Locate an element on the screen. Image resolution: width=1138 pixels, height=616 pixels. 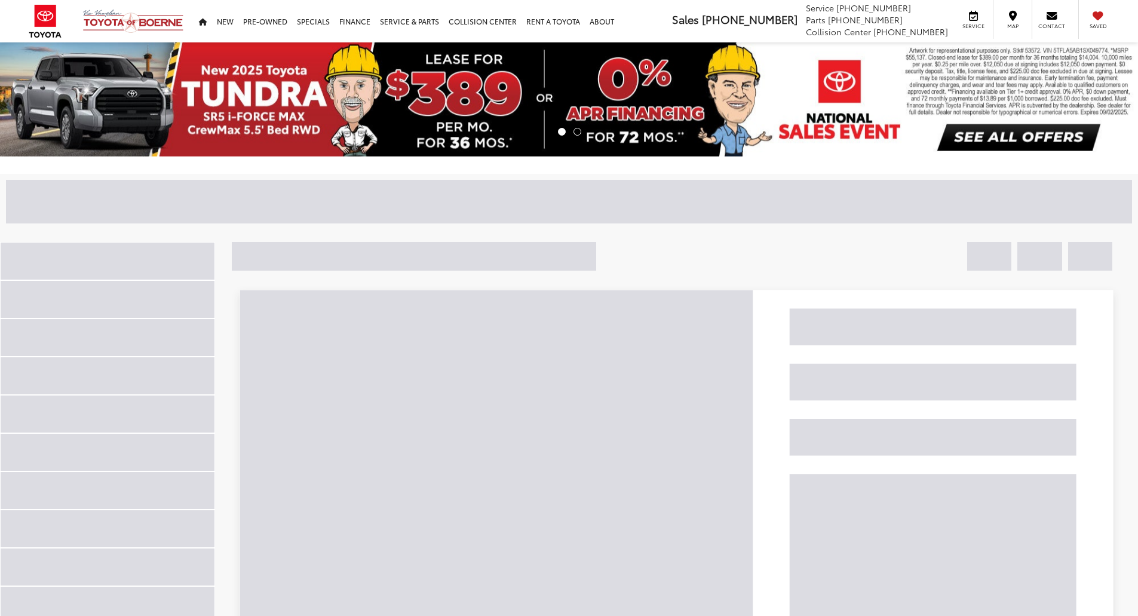
span: Contact is located at coordinates (1051, 26).